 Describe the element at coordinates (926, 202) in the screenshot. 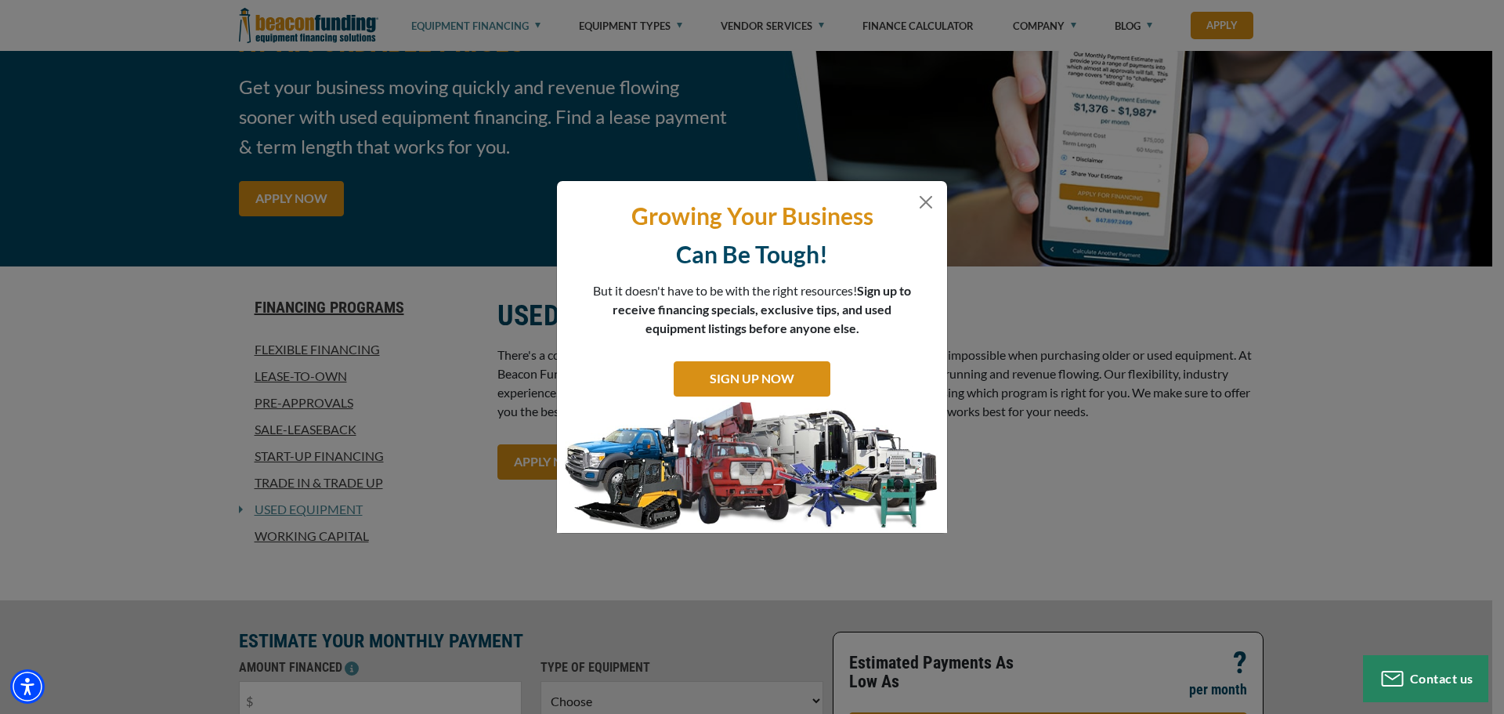

I see `button: Close` at that location.